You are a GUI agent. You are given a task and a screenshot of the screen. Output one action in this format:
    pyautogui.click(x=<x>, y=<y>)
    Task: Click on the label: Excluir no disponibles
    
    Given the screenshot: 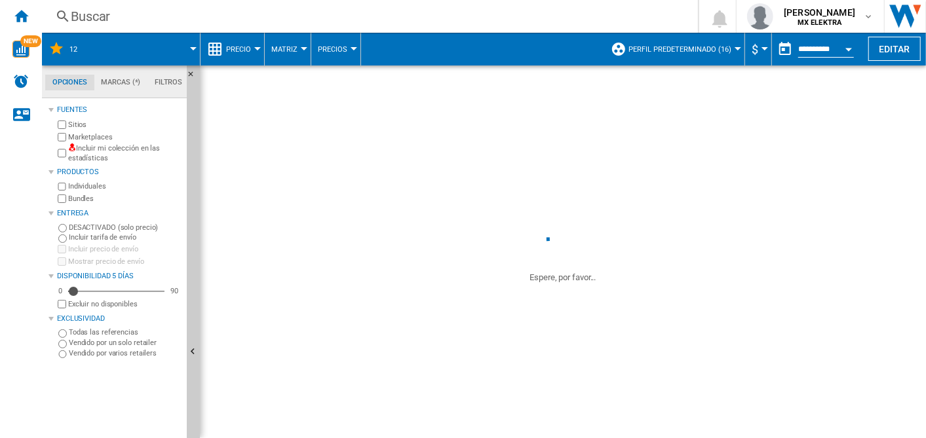 What is the action you would take?
    pyautogui.click(x=125, y=304)
    